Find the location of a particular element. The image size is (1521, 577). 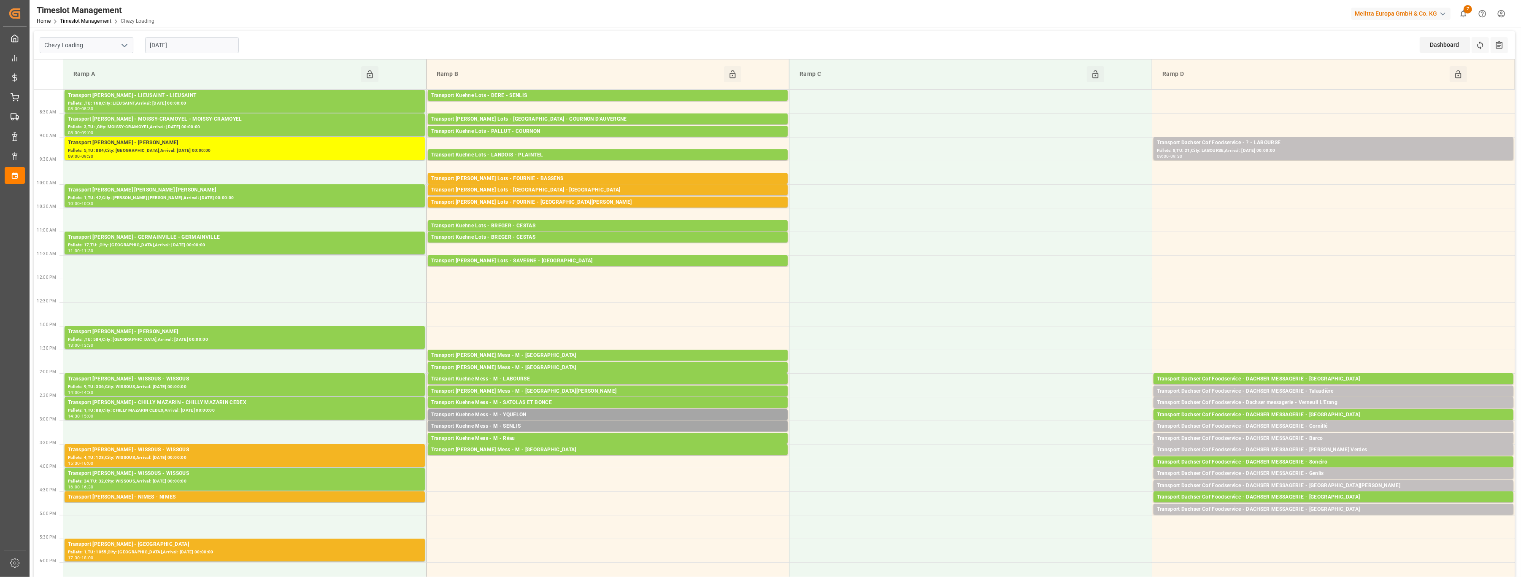

div: Timeslot Management is located at coordinates (95, 10).